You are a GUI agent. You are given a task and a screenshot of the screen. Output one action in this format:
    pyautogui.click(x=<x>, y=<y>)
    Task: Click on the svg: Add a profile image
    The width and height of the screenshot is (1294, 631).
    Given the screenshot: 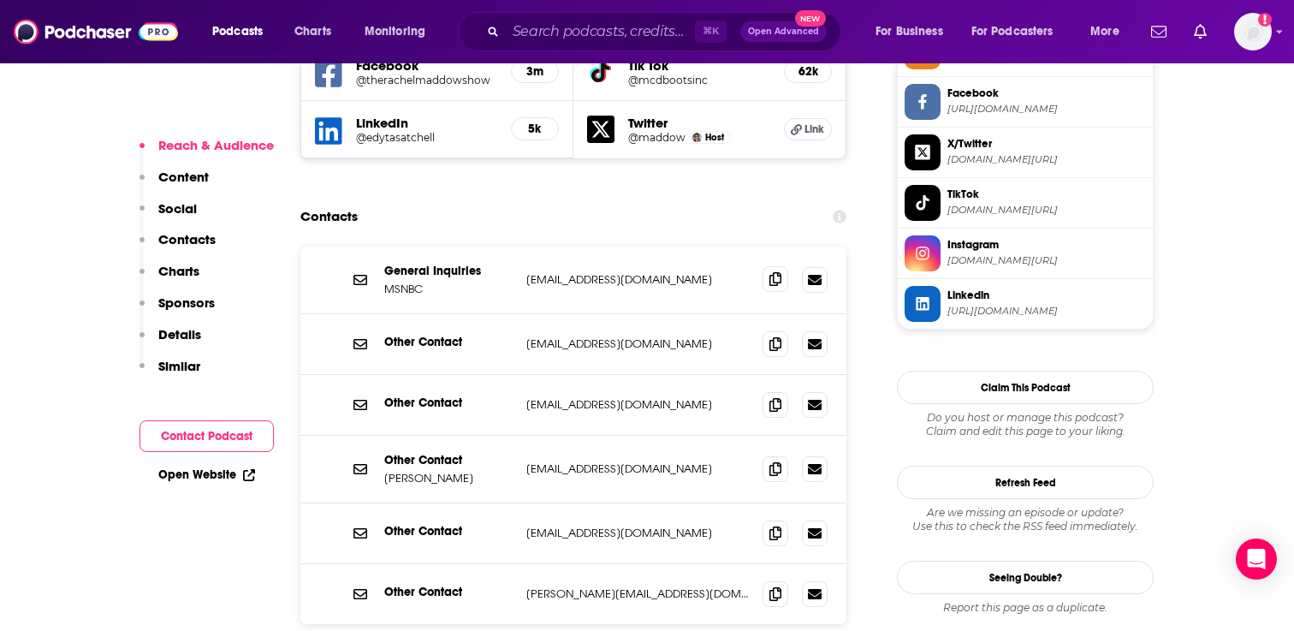 What is the action you would take?
    pyautogui.click(x=1265, y=20)
    